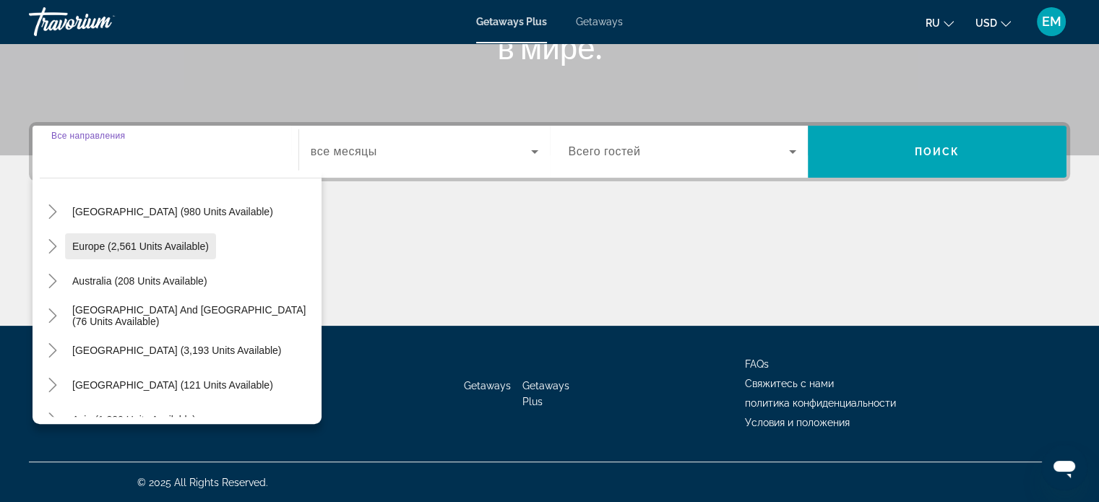 Image resolution: width=1099 pixels, height=502 pixels. Describe the element at coordinates (820, 403) in the screenshot. I see `span: политика конфиденциальности` at that location.